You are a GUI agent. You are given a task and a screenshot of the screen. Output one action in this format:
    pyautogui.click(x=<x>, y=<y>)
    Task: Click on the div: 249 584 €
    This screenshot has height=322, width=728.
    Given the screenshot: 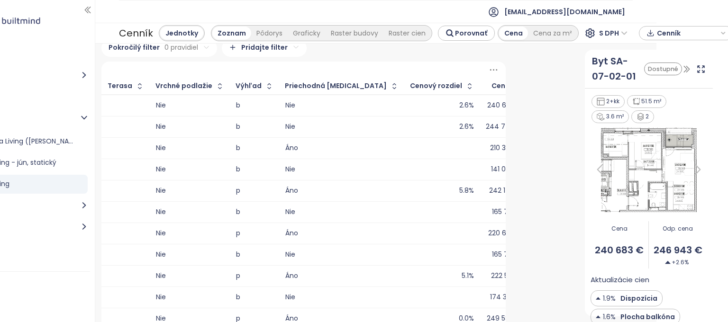 What is the action you would take?
    pyautogui.click(x=504, y=319)
    